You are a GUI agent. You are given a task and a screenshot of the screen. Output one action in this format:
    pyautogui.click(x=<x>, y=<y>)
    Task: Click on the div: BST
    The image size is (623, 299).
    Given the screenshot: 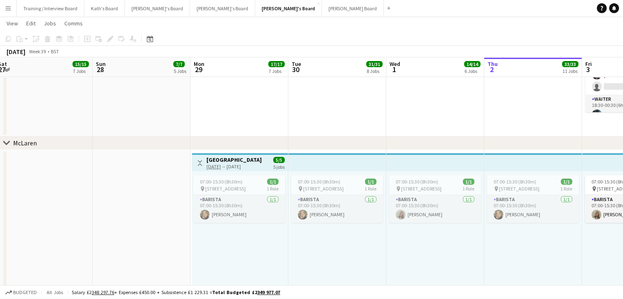 What is the action you would take?
    pyautogui.click(x=55, y=51)
    